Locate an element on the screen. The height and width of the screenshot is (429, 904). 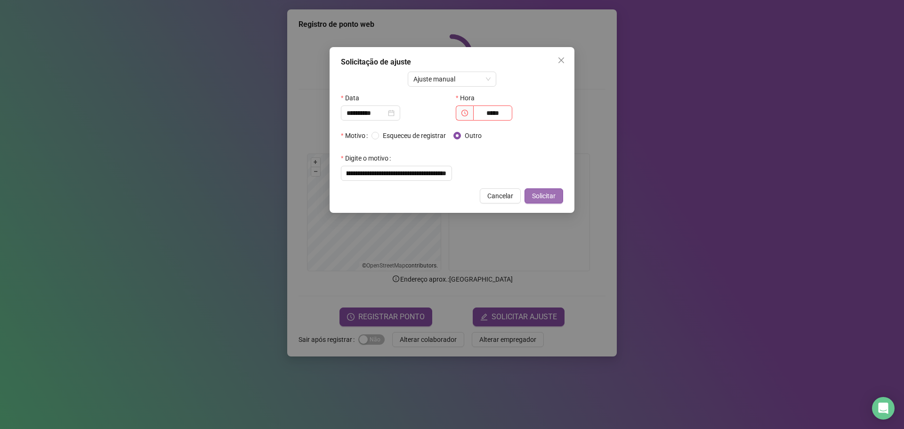
label: Hora is located at coordinates (468, 98).